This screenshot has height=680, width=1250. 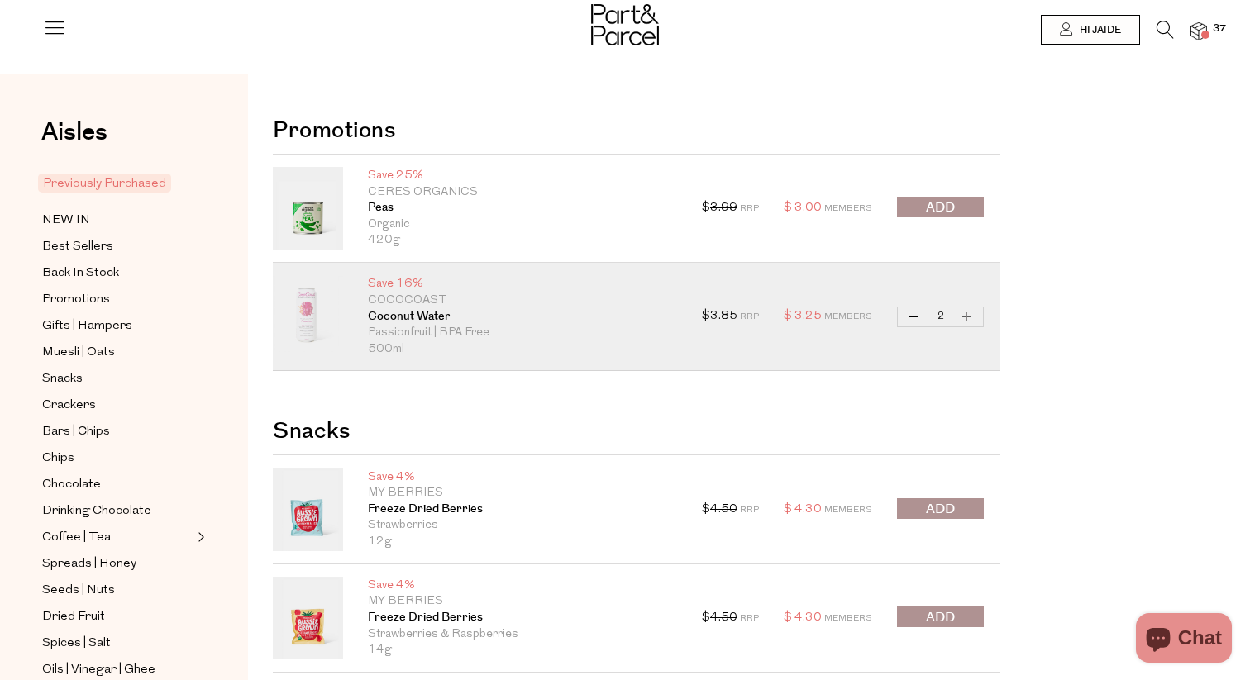 What do you see at coordinates (97, 512) in the screenshot?
I see `span: Drinking Chocolate` at bounding box center [97, 512].